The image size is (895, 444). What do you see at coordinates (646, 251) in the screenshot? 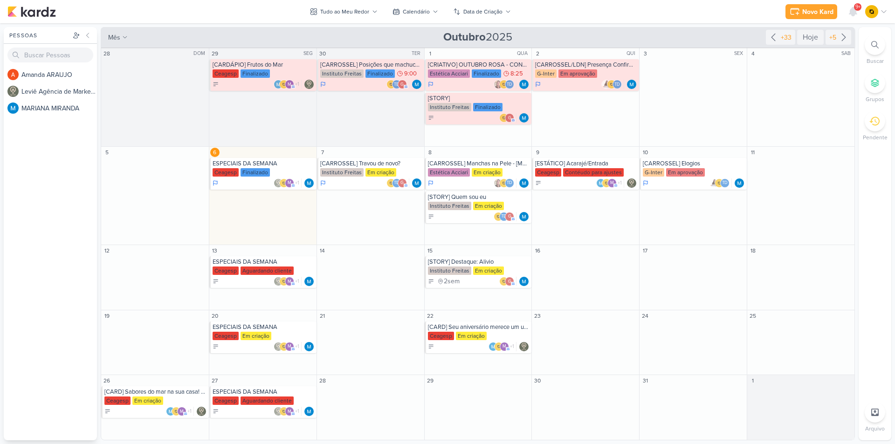
I see `div: 17` at bounding box center [646, 251].